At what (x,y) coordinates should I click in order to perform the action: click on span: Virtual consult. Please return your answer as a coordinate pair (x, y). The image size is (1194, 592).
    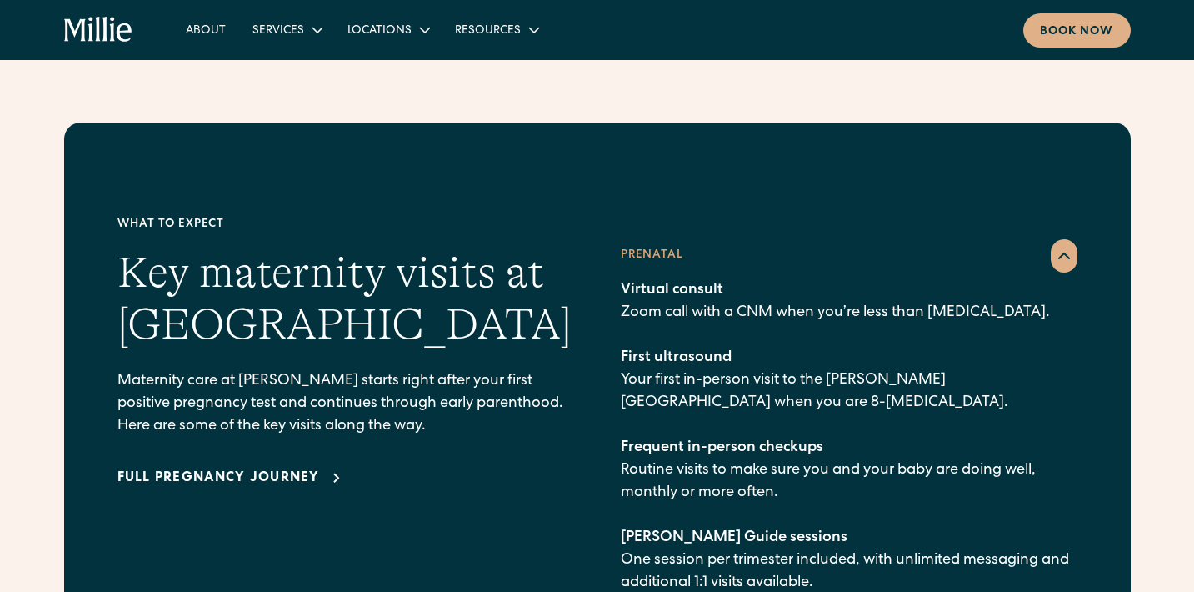
    Looking at the image, I should click on (672, 290).